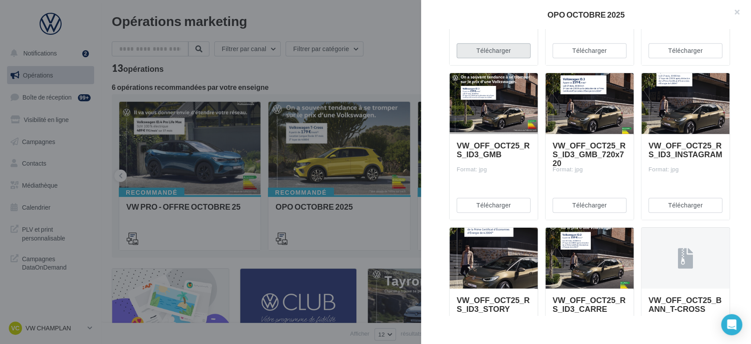  What do you see at coordinates (589, 304) in the screenshot?
I see `span: VW_OFF_OCT25_RS_ID3_CARRE` at bounding box center [589, 304].